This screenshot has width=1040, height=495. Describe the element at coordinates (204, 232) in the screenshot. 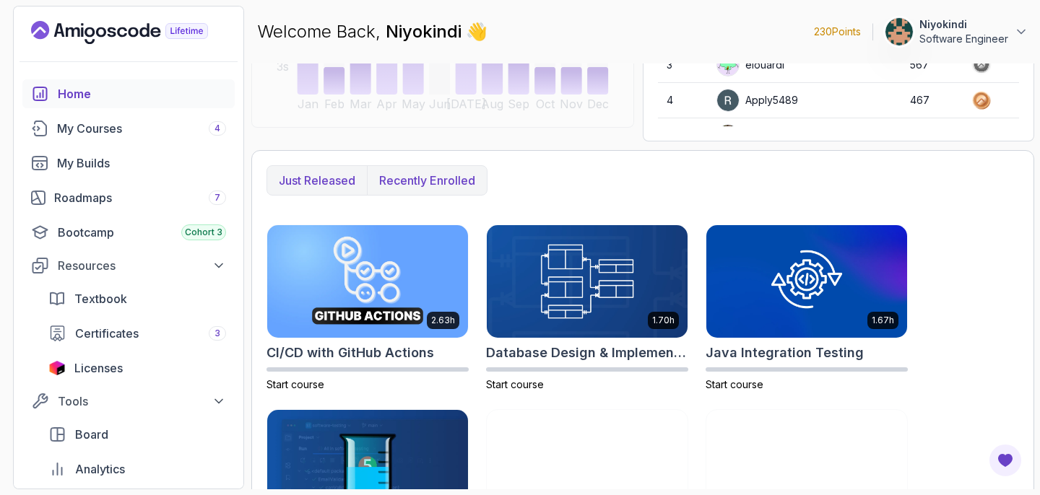

I see `span: Cohort 3` at that location.